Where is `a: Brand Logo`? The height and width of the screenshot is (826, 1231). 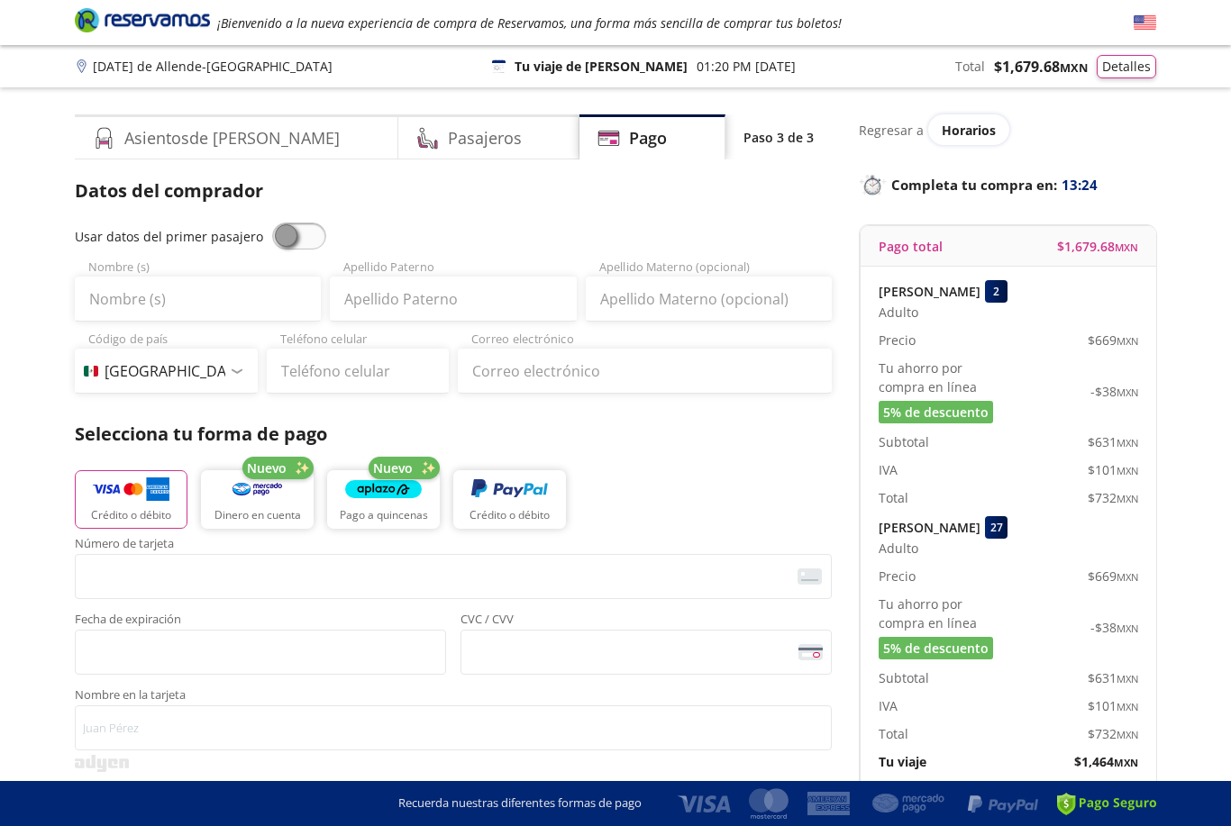 a: Brand Logo is located at coordinates (142, 23).